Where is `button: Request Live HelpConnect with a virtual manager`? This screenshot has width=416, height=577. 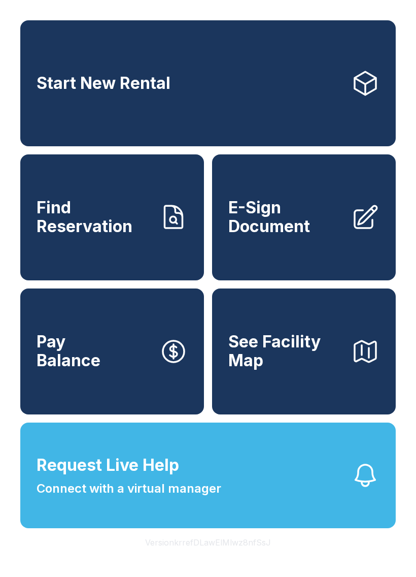
button: Request Live HelpConnect with a virtual manager is located at coordinates (208, 475).